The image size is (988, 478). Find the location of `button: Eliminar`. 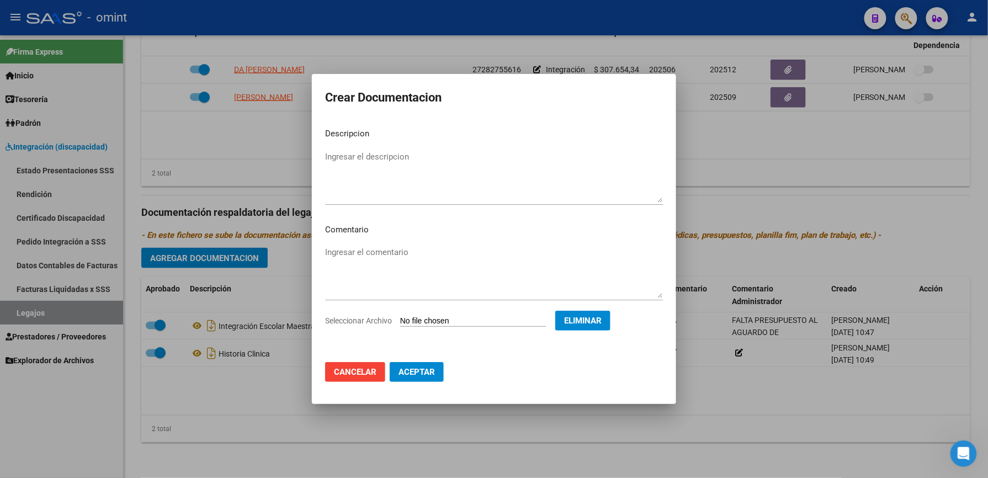

button: Eliminar is located at coordinates (583, 321).